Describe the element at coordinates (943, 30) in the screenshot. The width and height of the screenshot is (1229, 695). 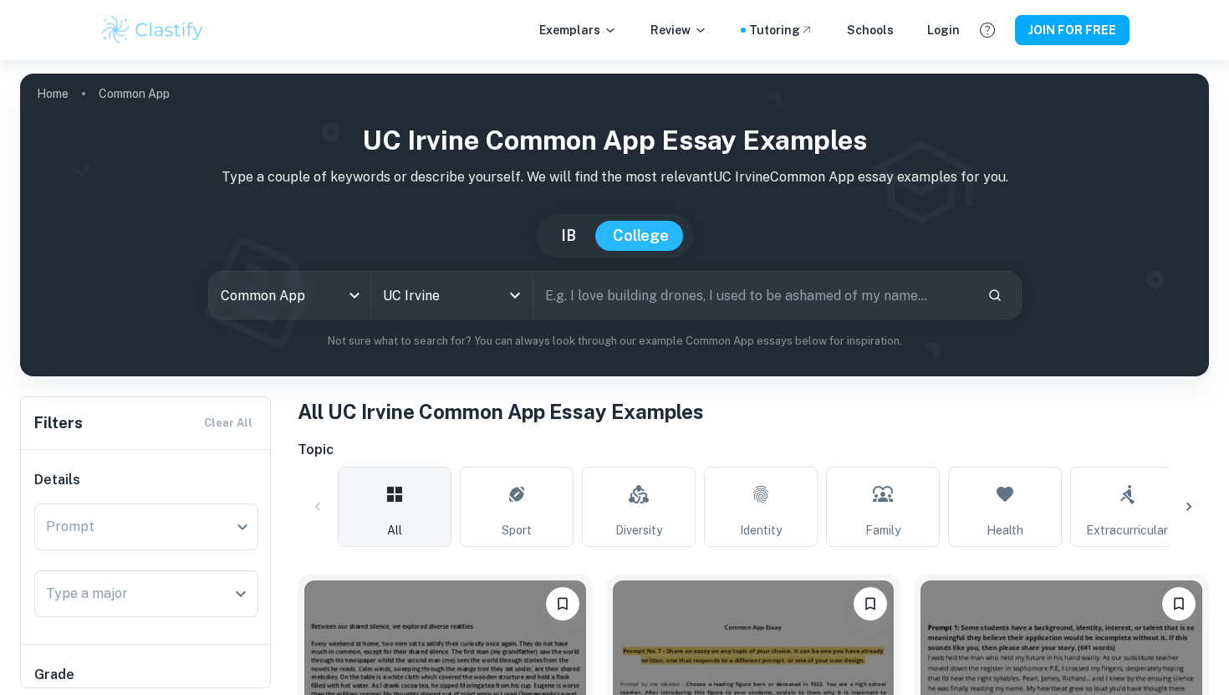
I see `a: Login` at that location.